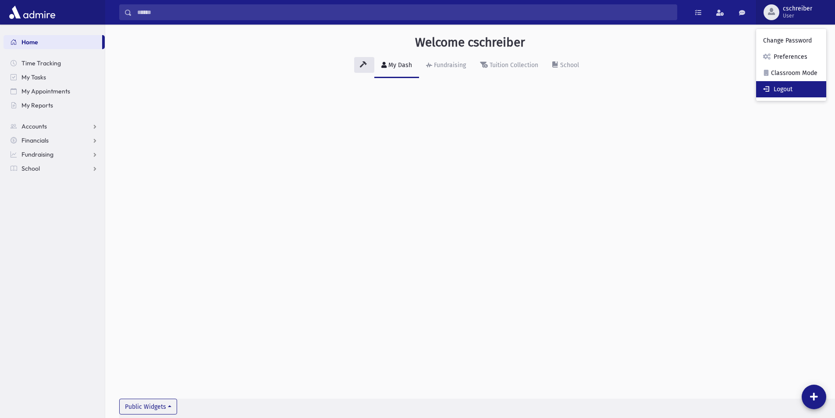 This screenshot has height=418, width=835. Describe the element at coordinates (791, 57) in the screenshot. I see `a: Preferences` at that location.